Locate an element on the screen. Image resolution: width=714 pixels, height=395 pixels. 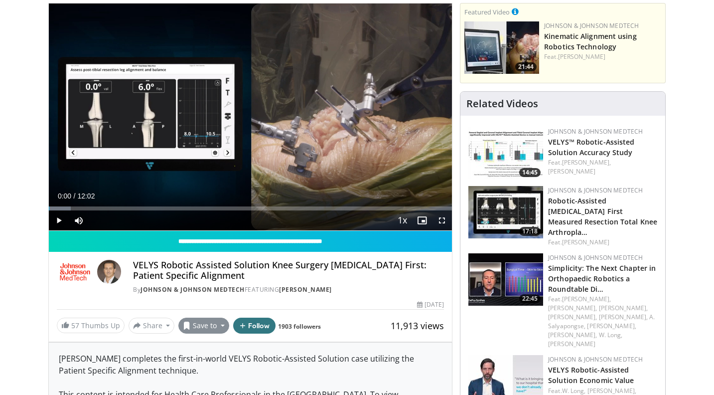
span: 14:45 is located at coordinates (530, 172).